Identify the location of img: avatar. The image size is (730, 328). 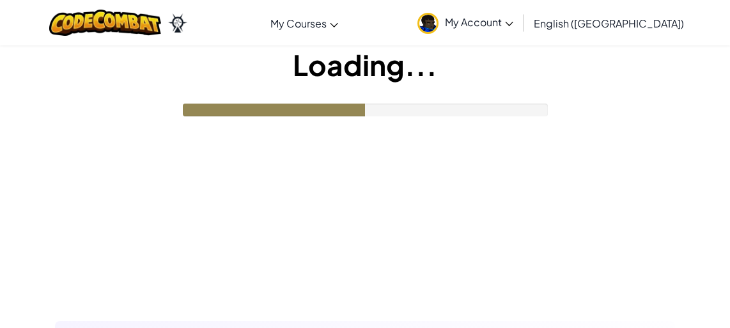
(428, 23).